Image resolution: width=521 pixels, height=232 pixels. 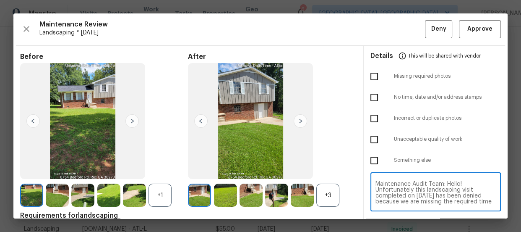 I want to click on span: This will be shared with vendor, so click(x=445, y=56).